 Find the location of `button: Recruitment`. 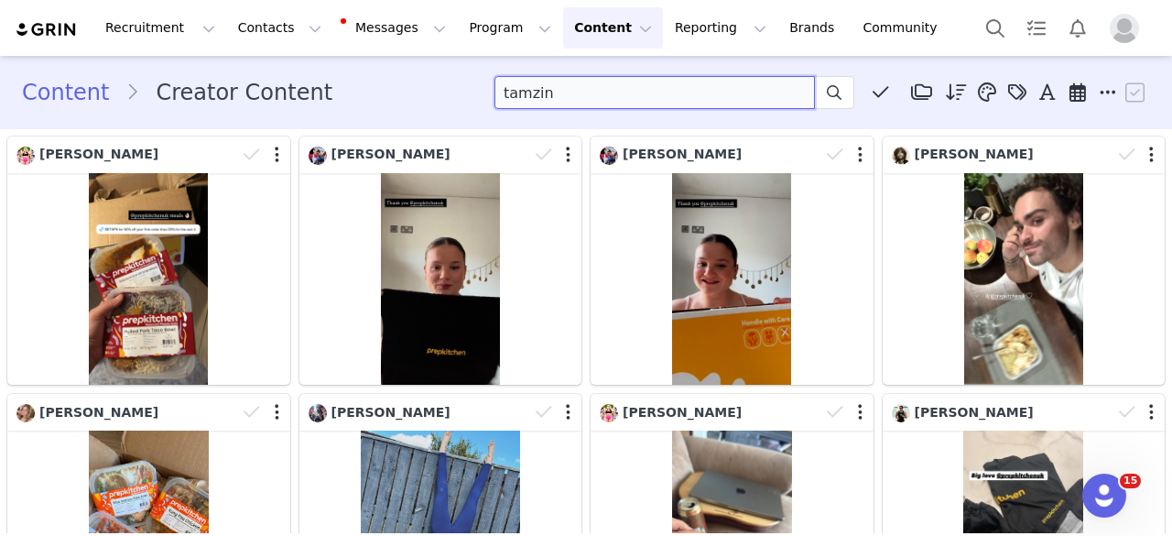

button: Recruitment is located at coordinates (160, 27).